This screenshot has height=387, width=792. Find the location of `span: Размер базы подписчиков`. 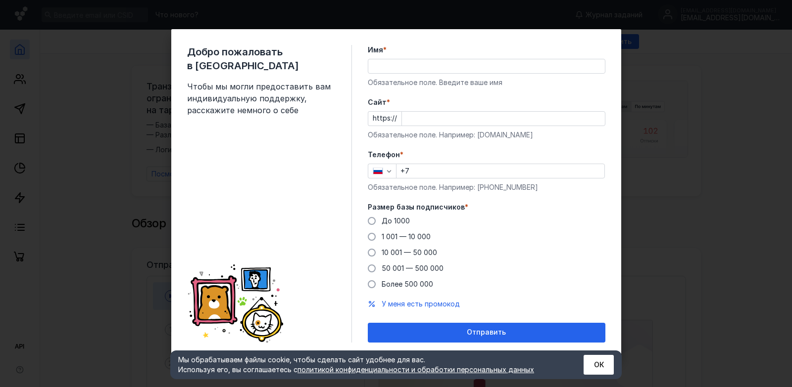

span: Размер базы подписчиков is located at coordinates (416, 207).